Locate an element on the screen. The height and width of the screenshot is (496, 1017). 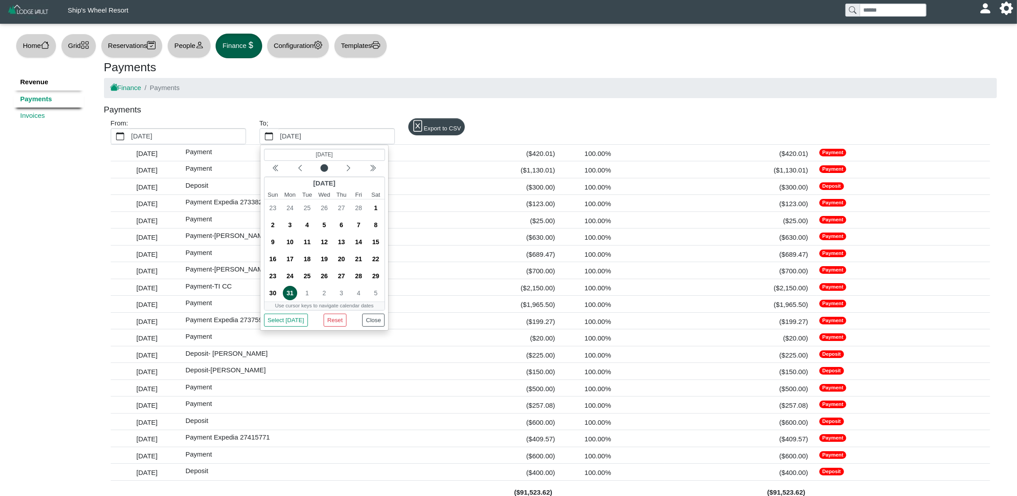
div: 2/26/2025 is located at coordinates (324, 208).